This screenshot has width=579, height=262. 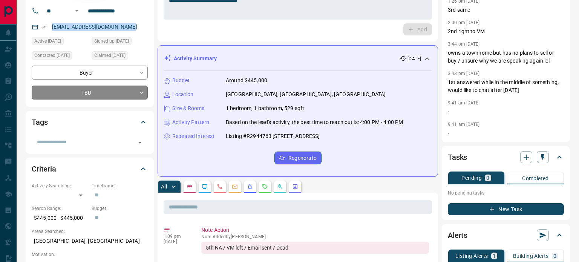 I want to click on p: Pending, so click(x=471, y=178).